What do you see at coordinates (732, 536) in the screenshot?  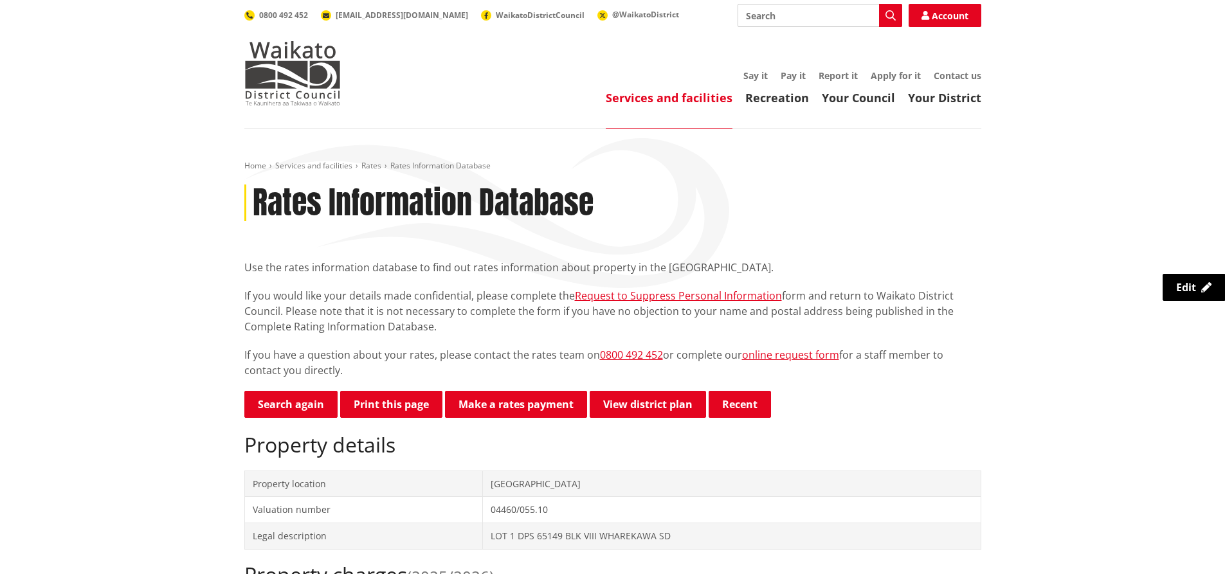 I see `td: LOT 1 DPS 65149 BLK VIII WHAREKAWA SD` at bounding box center [732, 536].